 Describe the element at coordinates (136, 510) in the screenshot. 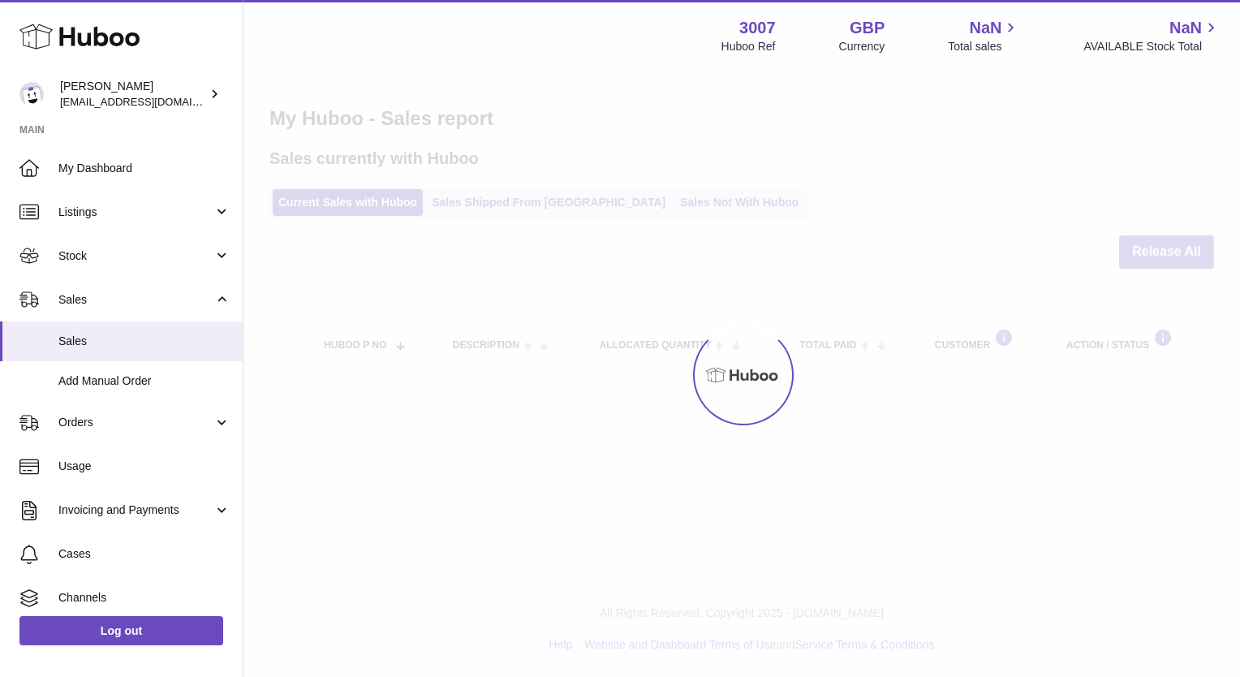

I see `span: Invoicing and Payments` at that location.